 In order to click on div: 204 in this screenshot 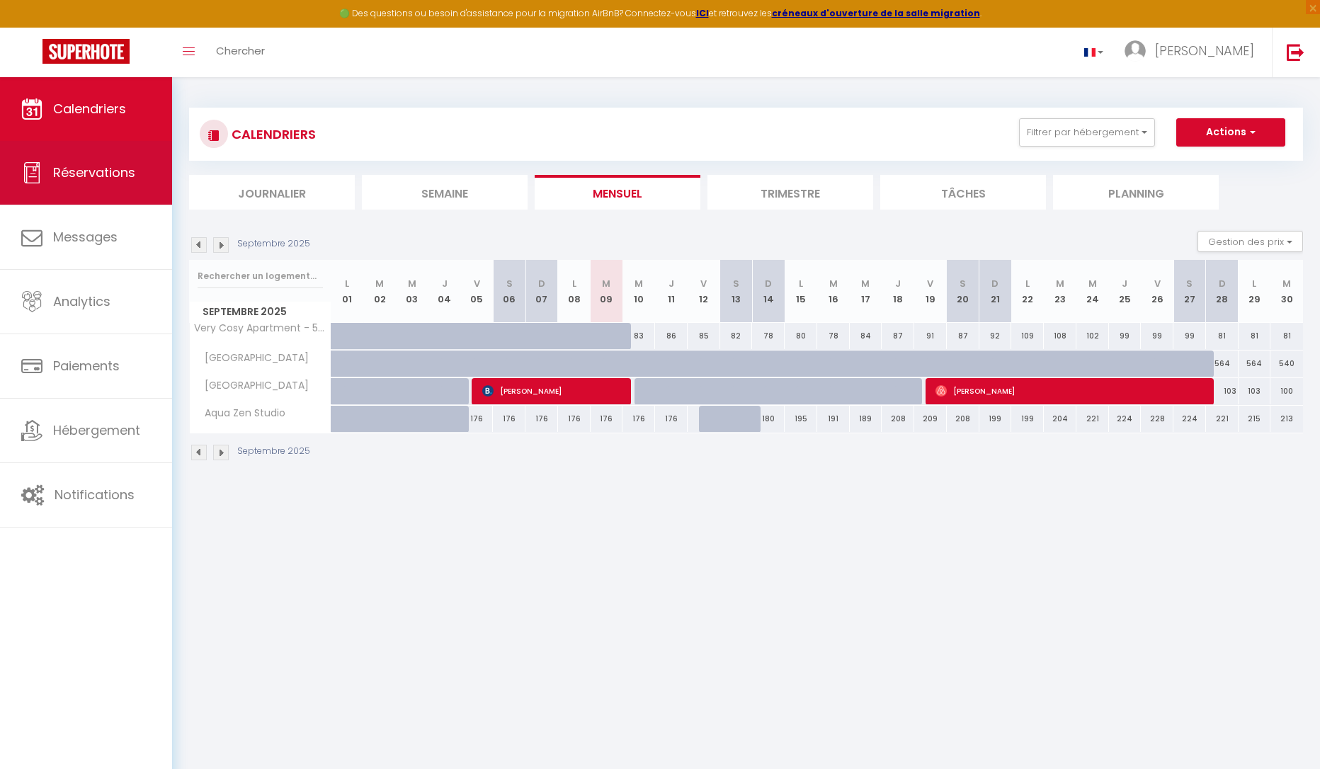, I will do `click(1060, 419)`.